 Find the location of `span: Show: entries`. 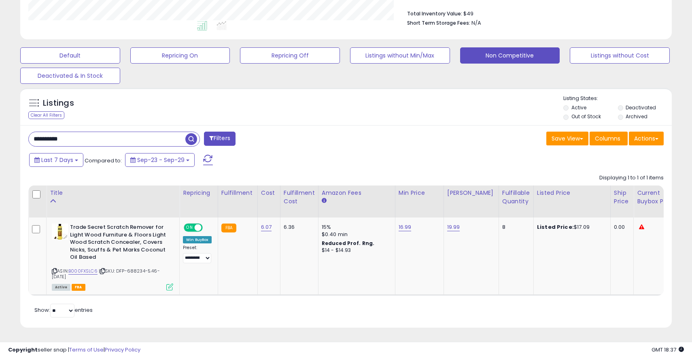

span: Show: entries is located at coordinates (64, 310).